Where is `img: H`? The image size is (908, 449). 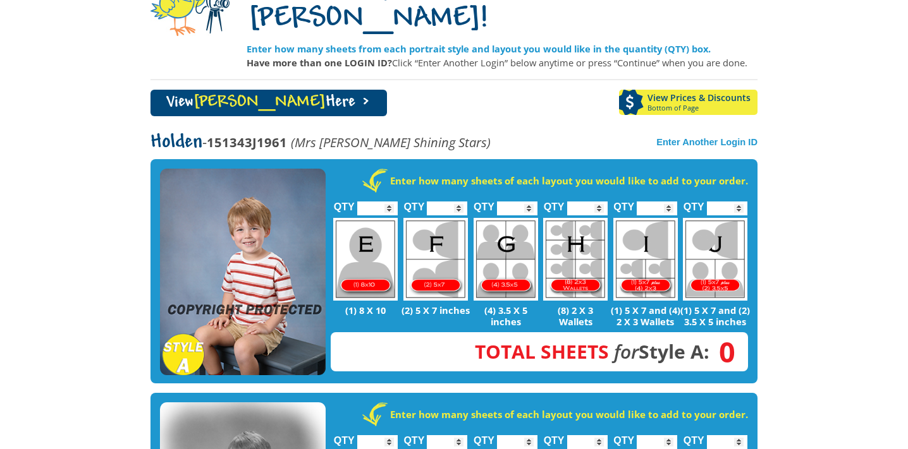
img: H is located at coordinates (575, 259).